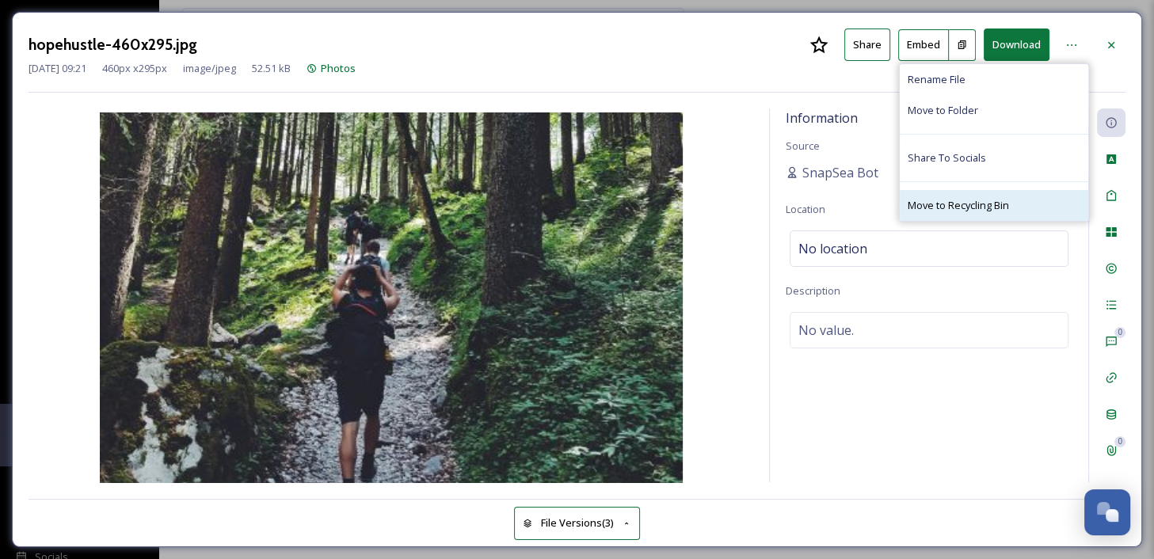 This screenshot has width=1154, height=559. What do you see at coordinates (135, 68) in the screenshot?
I see `span: 460 px x 295 px` at bounding box center [135, 68].